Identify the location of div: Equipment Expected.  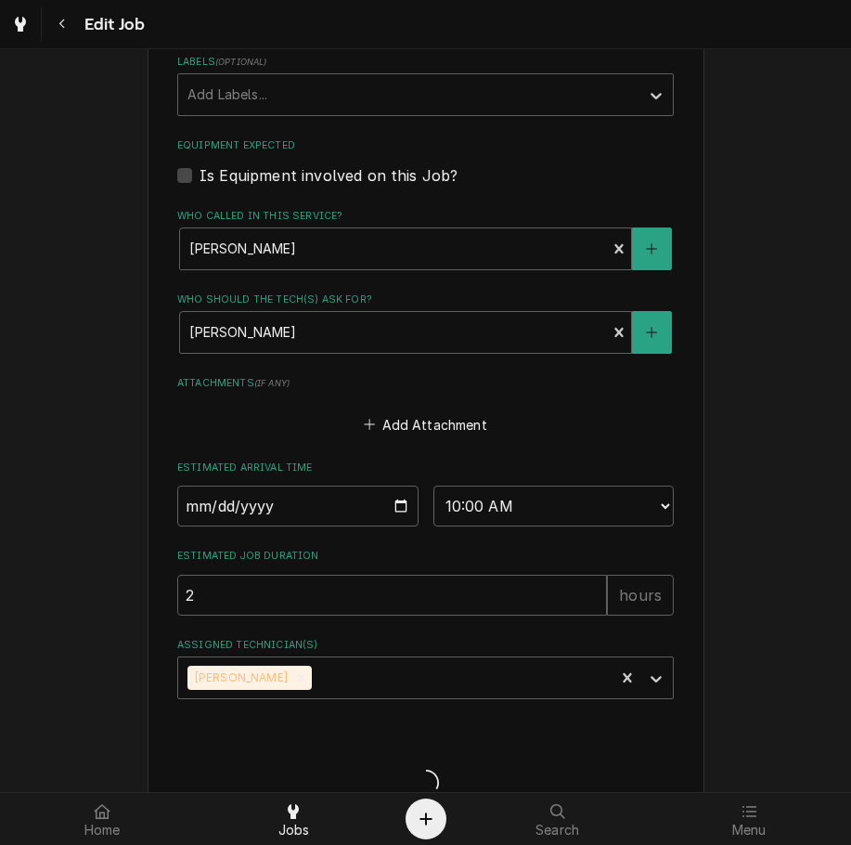
(425, 162).